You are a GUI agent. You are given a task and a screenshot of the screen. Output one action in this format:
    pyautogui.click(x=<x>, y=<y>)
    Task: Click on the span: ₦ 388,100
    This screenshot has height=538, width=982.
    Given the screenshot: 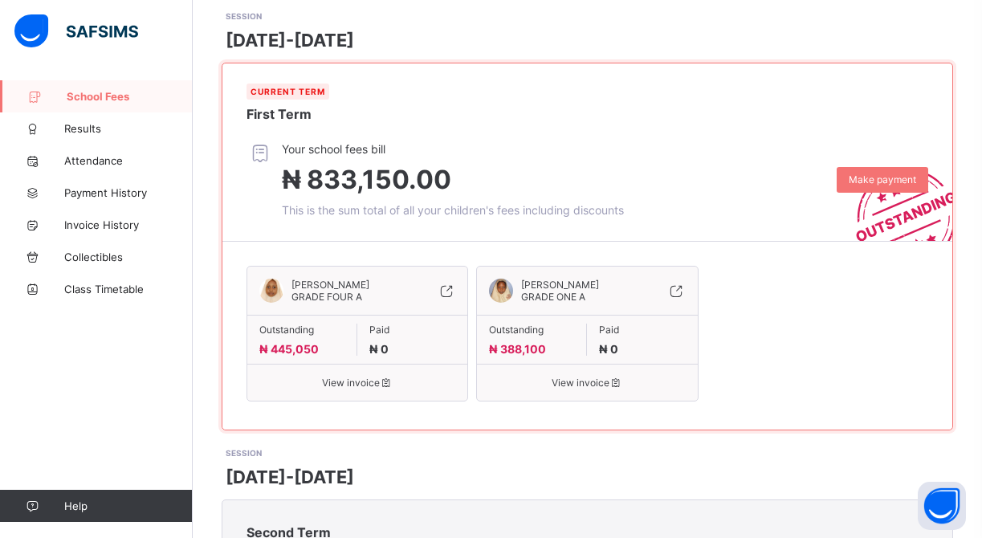 What is the action you would take?
    pyautogui.click(x=517, y=349)
    